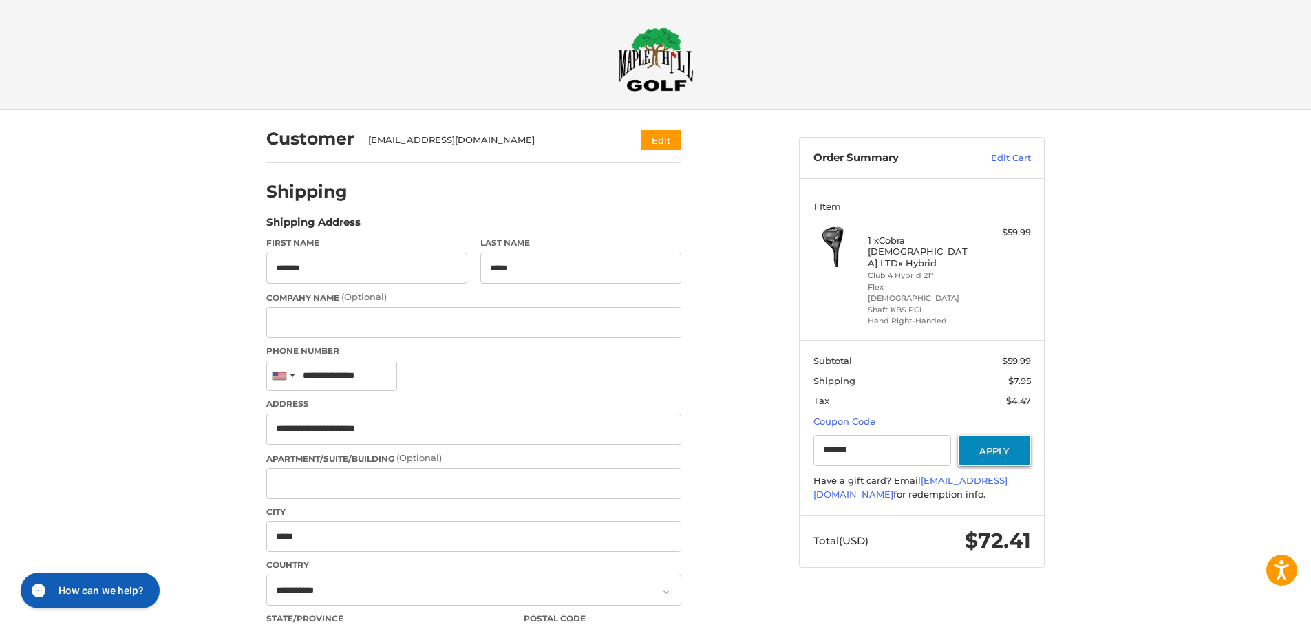 The width and height of the screenshot is (1311, 627). I want to click on button: Apply, so click(994, 450).